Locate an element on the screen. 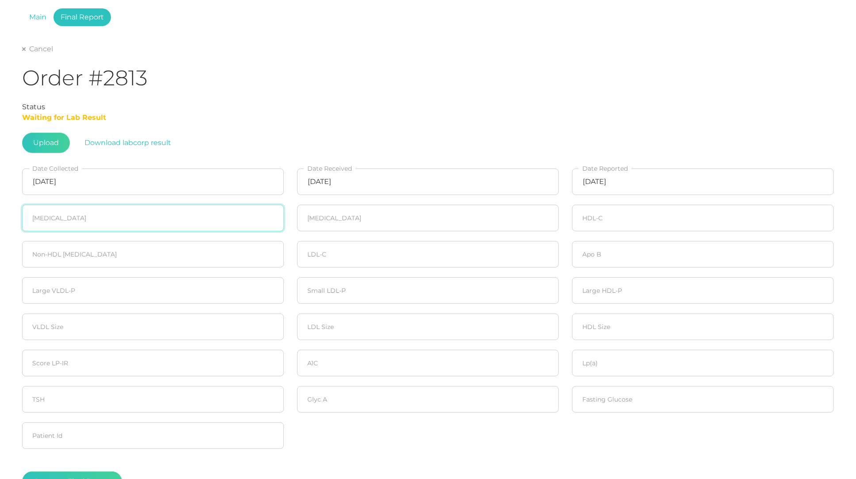 This screenshot has height=479, width=856. input: Non-HDL Cholesterol is located at coordinates (153, 254).